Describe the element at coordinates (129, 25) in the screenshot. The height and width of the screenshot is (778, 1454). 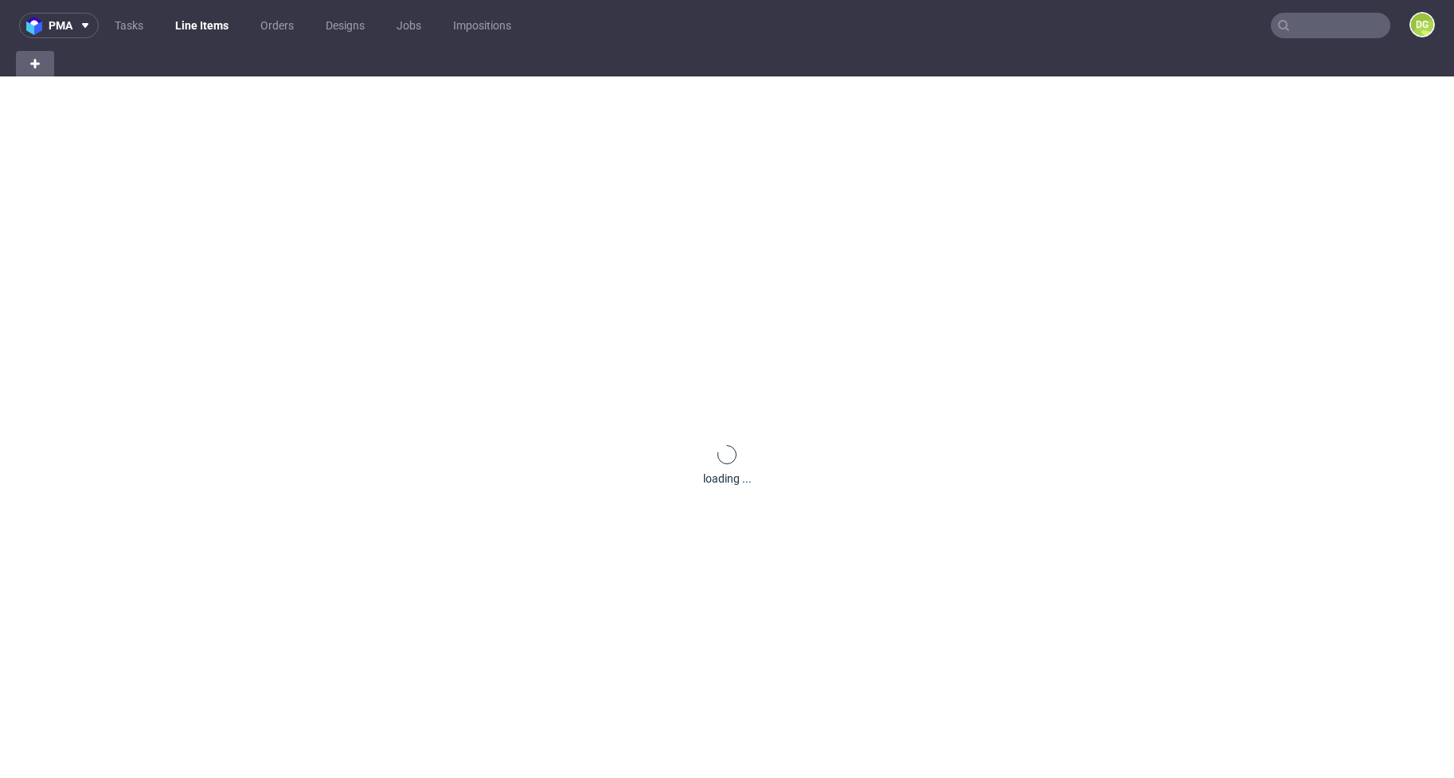
I see `a: Tasks` at that location.